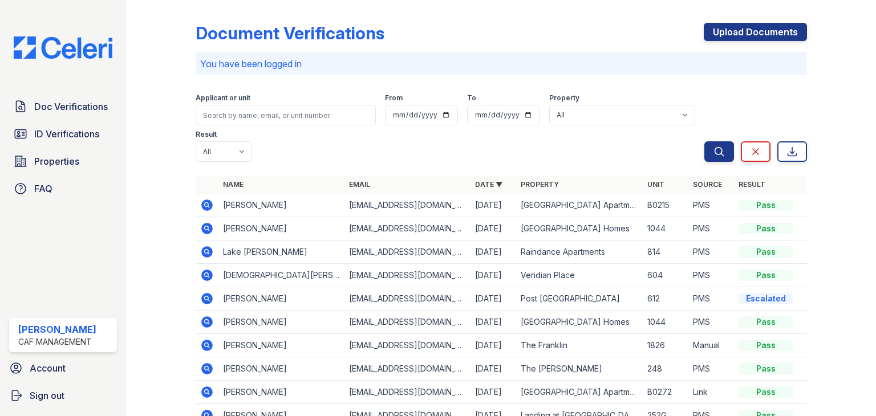  What do you see at coordinates (71, 107) in the screenshot?
I see `span: Doc Verifications` at bounding box center [71, 107].